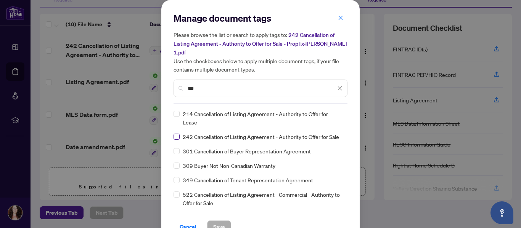  What do you see at coordinates (261, 137) in the screenshot?
I see `span: 242 Cancellation of Listing Agreement - Authority to Offer for Sale` at bounding box center [261, 137].